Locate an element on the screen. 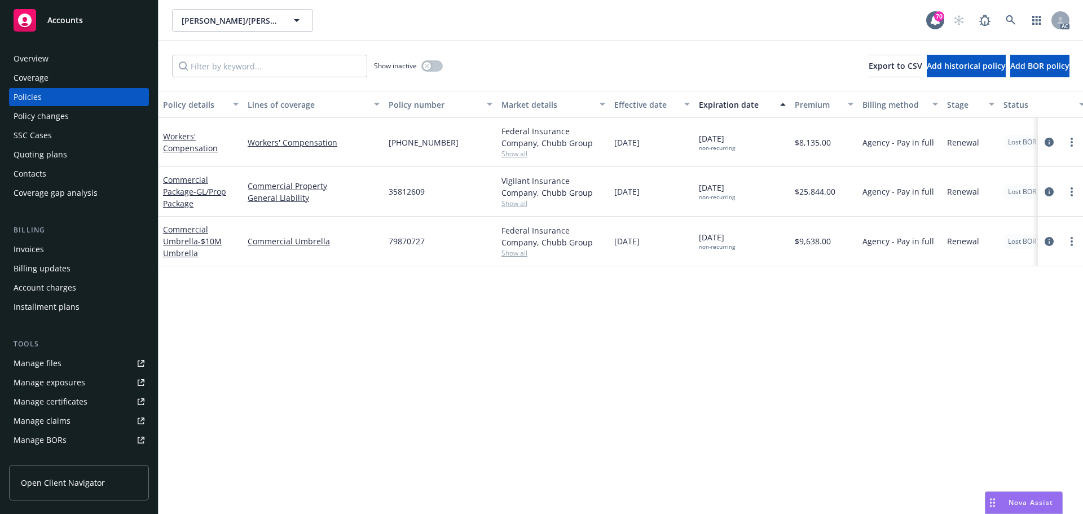 The width and height of the screenshot is (1083, 514). a: Start snowing is located at coordinates (959, 20).